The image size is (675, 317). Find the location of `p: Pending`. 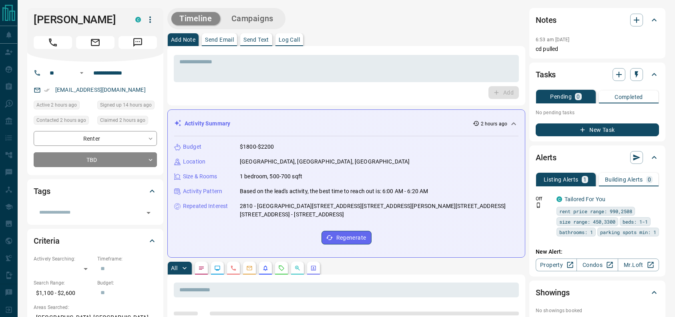

p: Pending is located at coordinates (561, 96).